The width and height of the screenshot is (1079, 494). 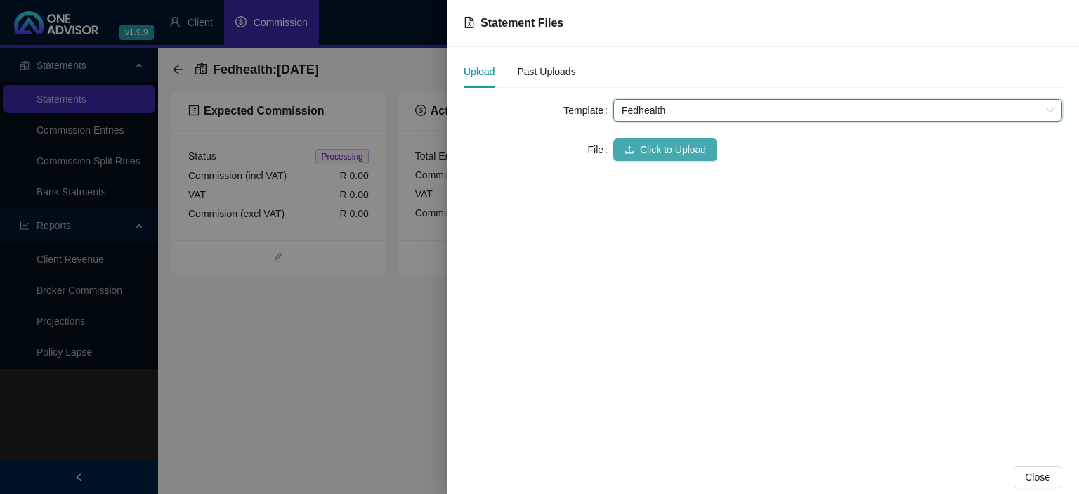 I want to click on span: file-excel, so click(x=469, y=22).